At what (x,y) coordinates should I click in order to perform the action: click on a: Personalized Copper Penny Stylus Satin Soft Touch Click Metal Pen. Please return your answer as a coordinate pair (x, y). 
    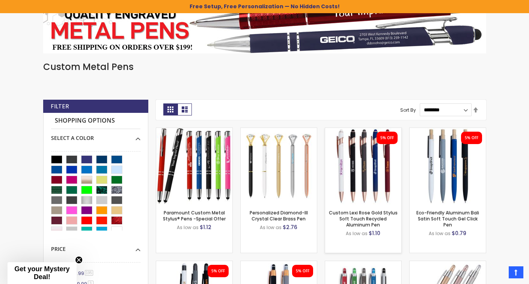
    Looking at the image, I should click on (279, 263).